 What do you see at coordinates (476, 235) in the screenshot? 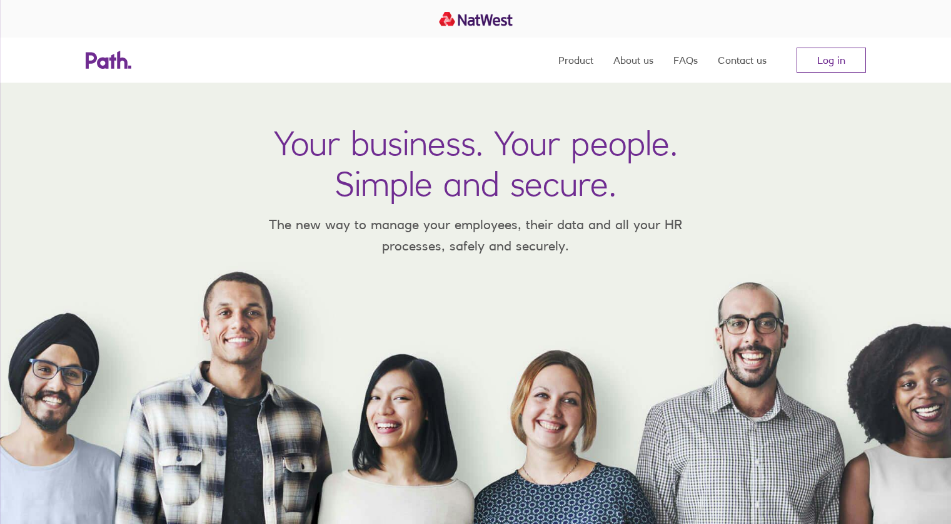
I see `p: The new way to manage your employees, their data and all your HR processes, safely and securely.` at bounding box center [476, 235].